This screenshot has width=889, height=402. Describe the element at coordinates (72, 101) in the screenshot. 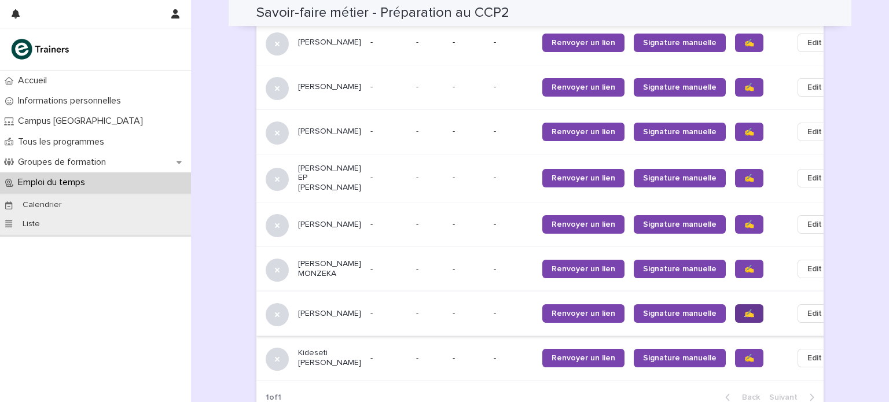

I see `p: Informations personnelles` at that location.